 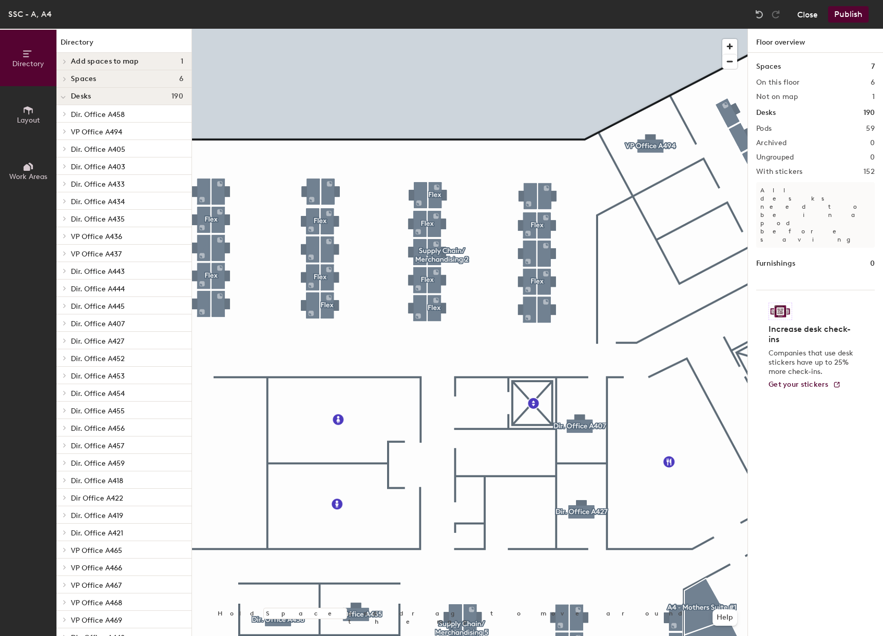 What do you see at coordinates (780, 312) in the screenshot?
I see `img: Sticker logo` at bounding box center [780, 312].